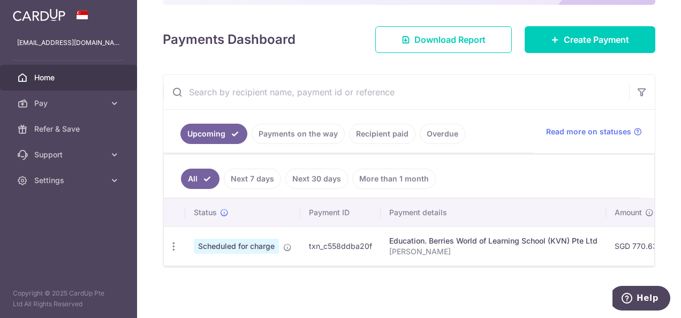 Image resolution: width=681 pixels, height=318 pixels. Describe the element at coordinates (35, 12) in the screenshot. I see `span: Help` at that location.